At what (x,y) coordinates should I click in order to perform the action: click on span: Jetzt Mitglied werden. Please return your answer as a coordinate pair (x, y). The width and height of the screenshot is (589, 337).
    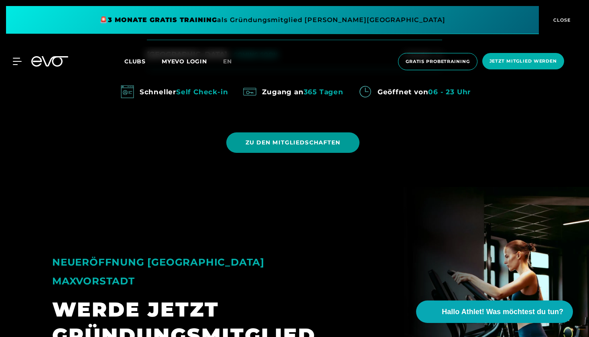
    Looking at the image, I should click on (523, 61).